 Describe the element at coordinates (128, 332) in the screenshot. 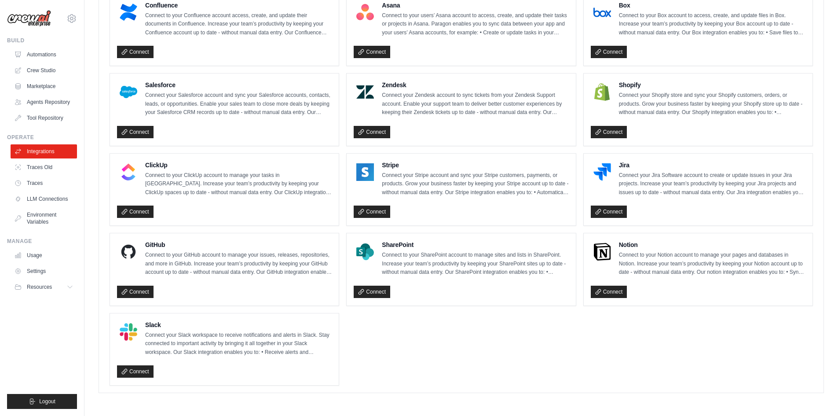

I see `img: Slack Logo` at that location.